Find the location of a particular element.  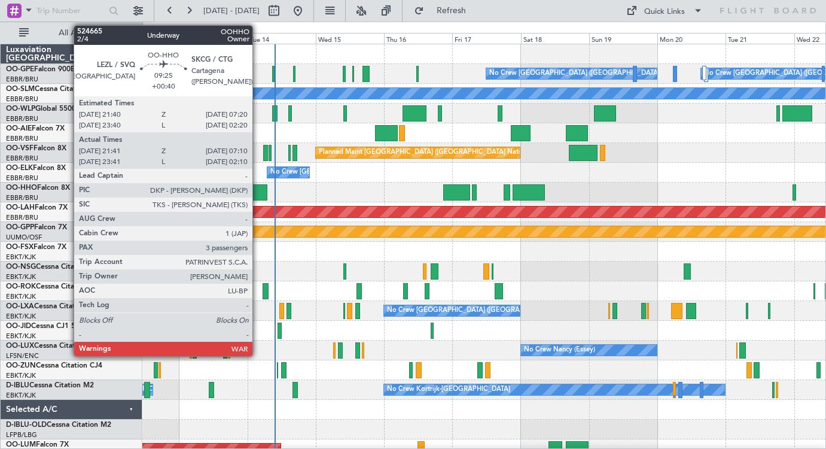

a: OO-FSXFalcon 7X is located at coordinates (36, 247).